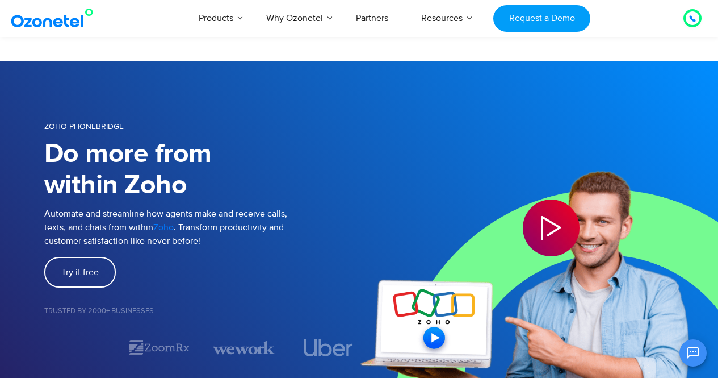 This screenshot has height=378, width=718. I want to click on a: Request a Demo, so click(542, 18).